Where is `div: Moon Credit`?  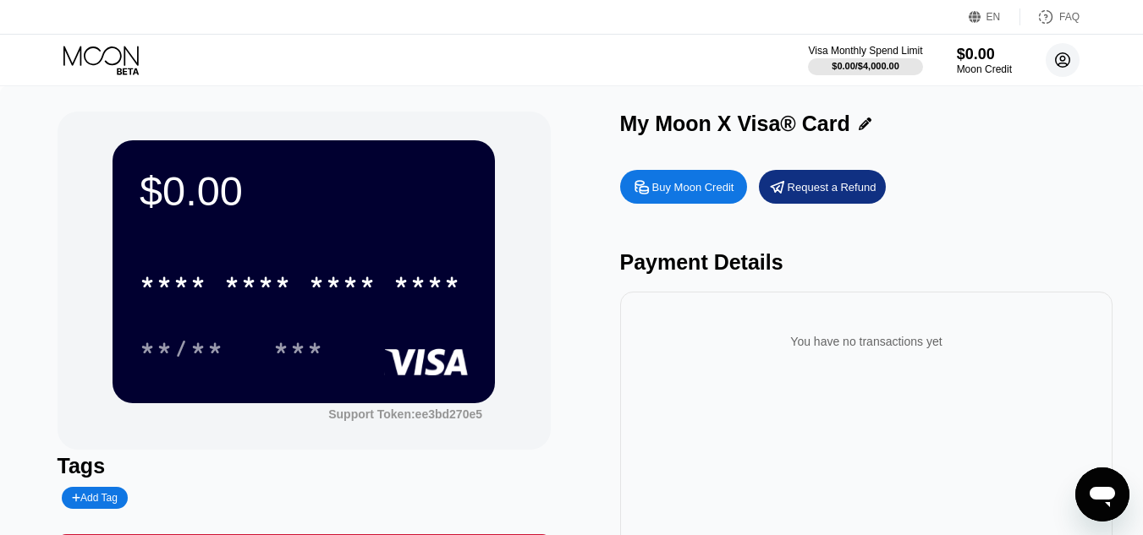
div: Moon Credit is located at coordinates (984, 69).